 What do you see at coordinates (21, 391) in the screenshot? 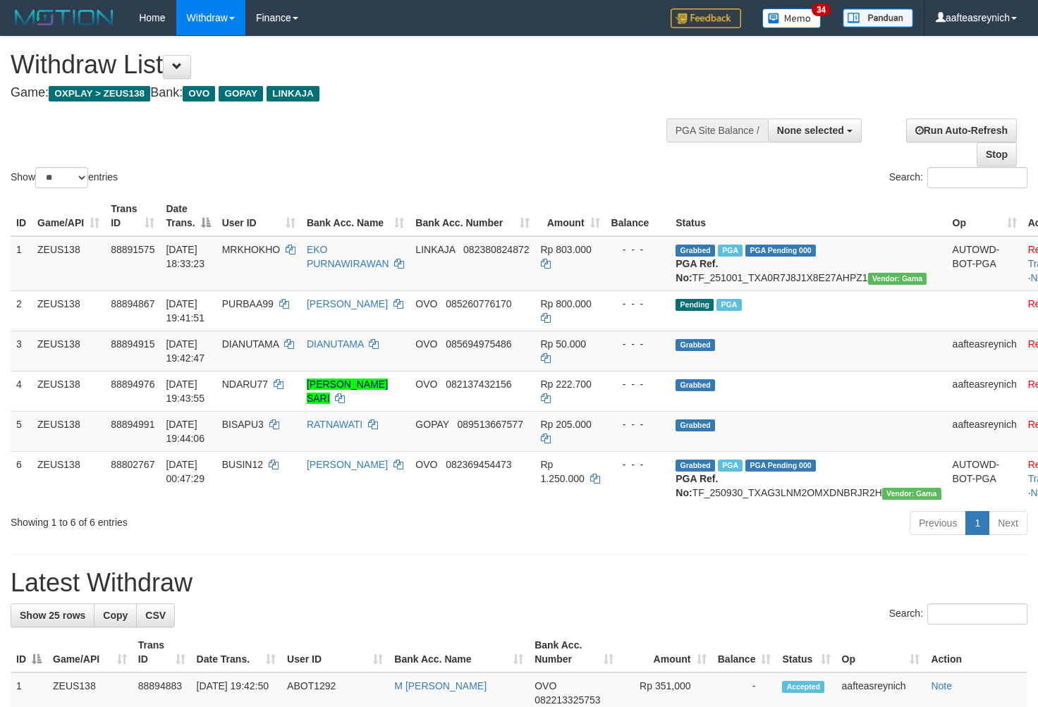
I see `td: 4` at bounding box center [21, 391].